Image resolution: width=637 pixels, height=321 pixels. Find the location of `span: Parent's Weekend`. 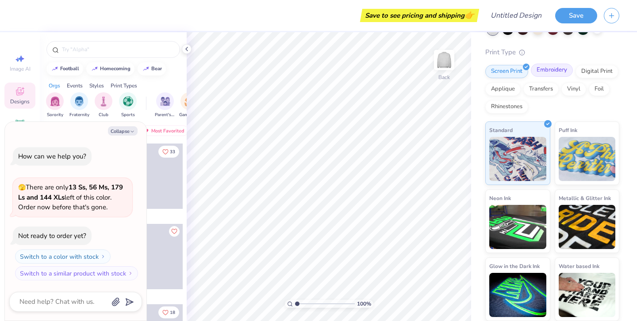

span: Parent's Weekend is located at coordinates (165, 115).